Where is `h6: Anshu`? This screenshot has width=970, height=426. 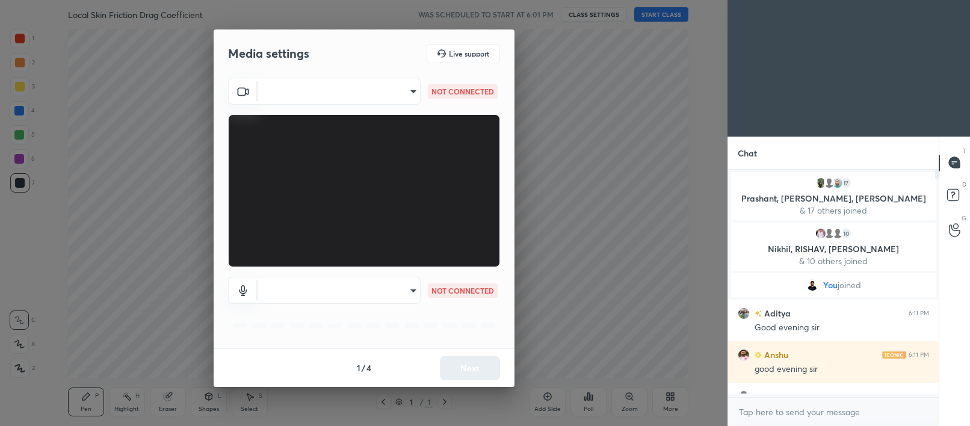
h6: Anshu is located at coordinates (775, 354).